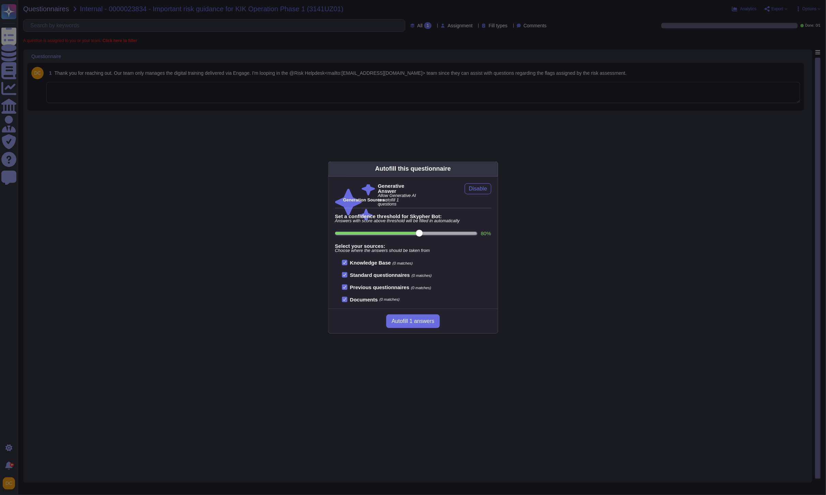 The image size is (826, 495). I want to click on span: Autofill 1 answers, so click(413, 321).